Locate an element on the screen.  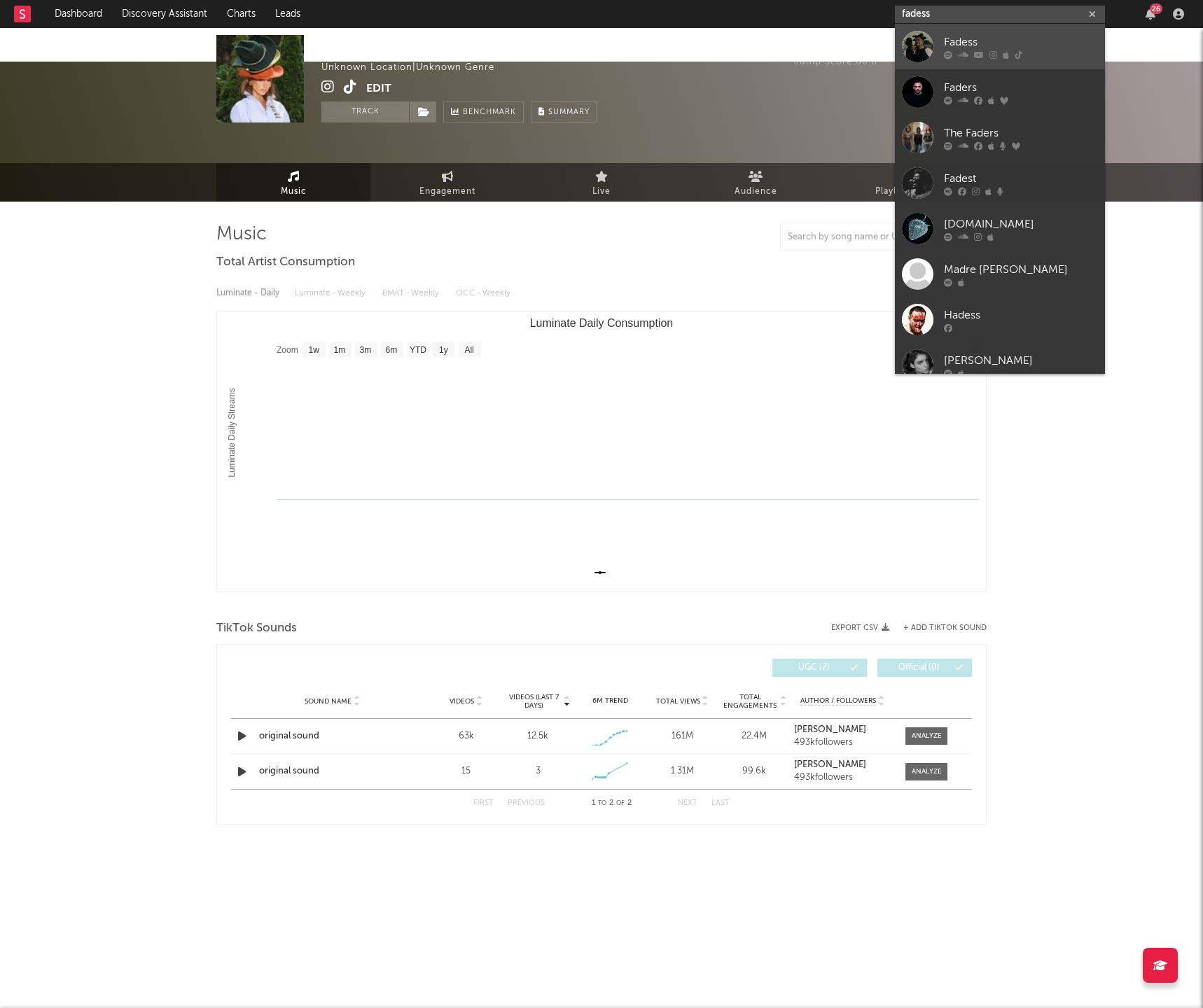
span: Videos is located at coordinates (461, 702).